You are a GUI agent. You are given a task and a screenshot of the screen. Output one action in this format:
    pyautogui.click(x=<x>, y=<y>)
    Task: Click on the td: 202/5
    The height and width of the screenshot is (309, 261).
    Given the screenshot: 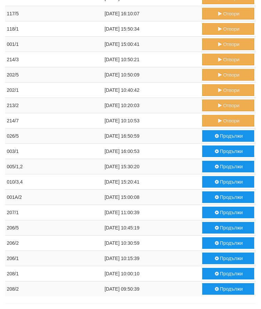 What is the action you would take?
    pyautogui.click(x=54, y=75)
    